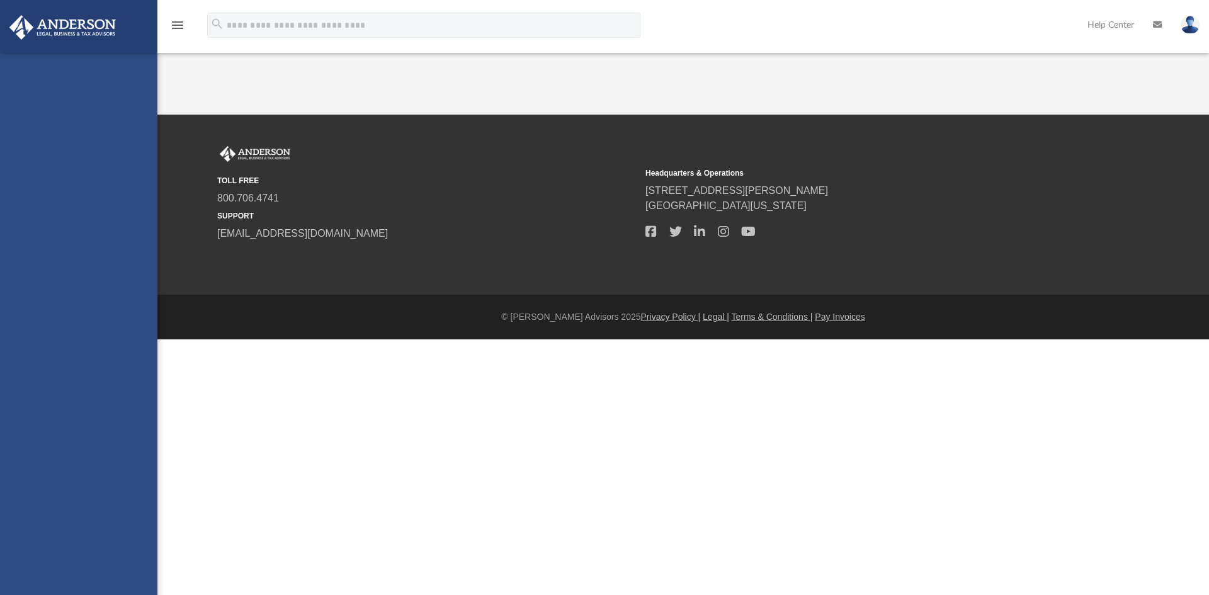  What do you see at coordinates (178, 28) in the screenshot?
I see `a: menu` at bounding box center [178, 28].